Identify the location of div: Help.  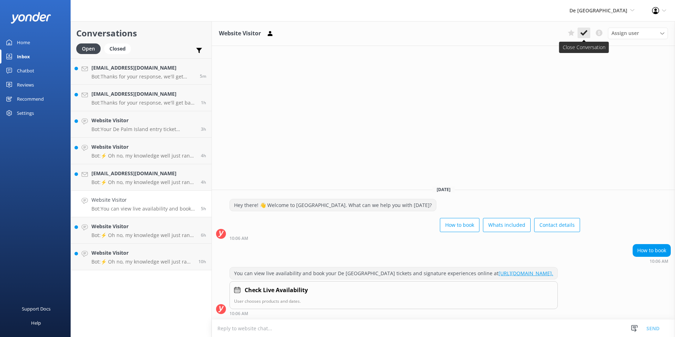
(36, 323).